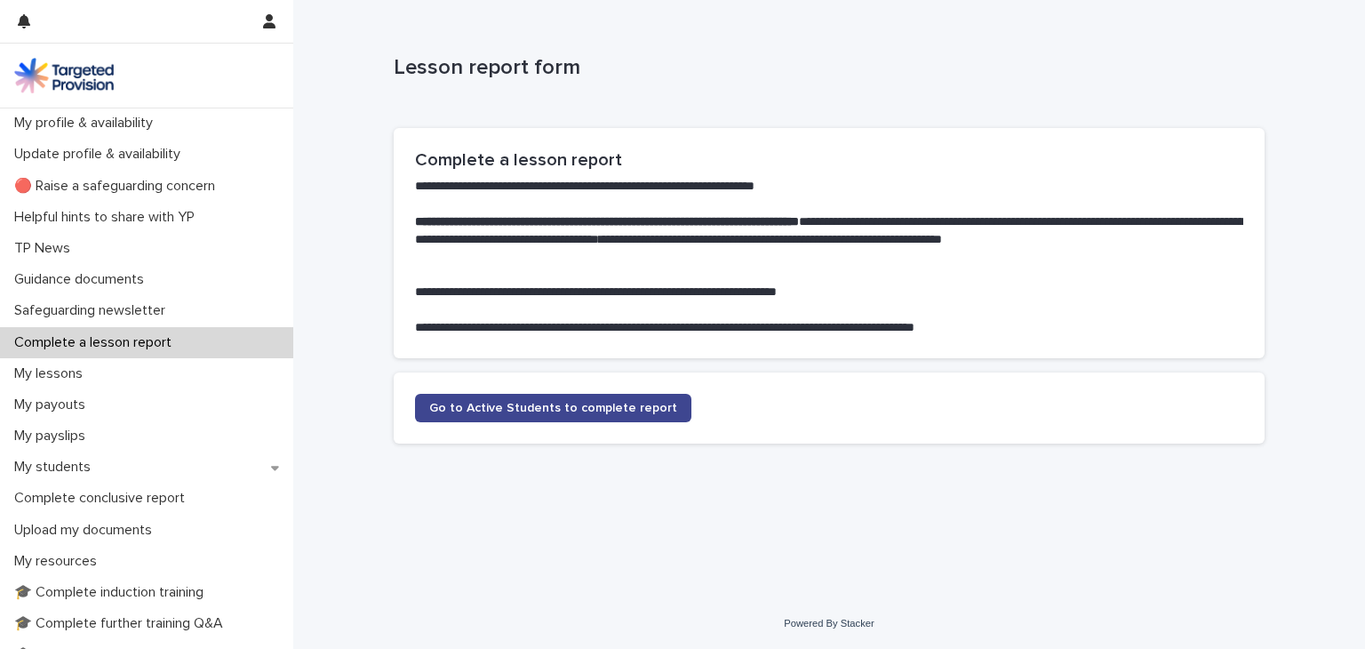  What do you see at coordinates (103, 498) in the screenshot?
I see `p: Complete conclusive report` at bounding box center [103, 498].